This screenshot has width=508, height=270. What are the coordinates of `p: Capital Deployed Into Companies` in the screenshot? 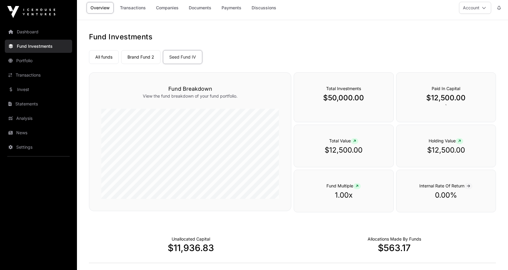 It's located at (395, 239).